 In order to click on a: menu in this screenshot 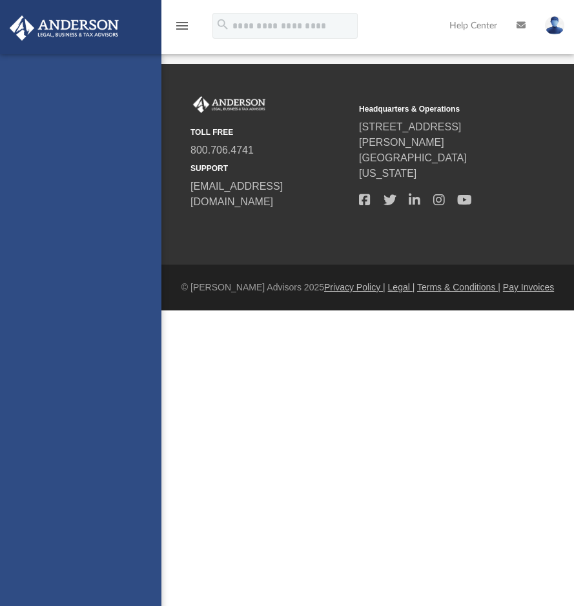, I will do `click(182, 29)`.